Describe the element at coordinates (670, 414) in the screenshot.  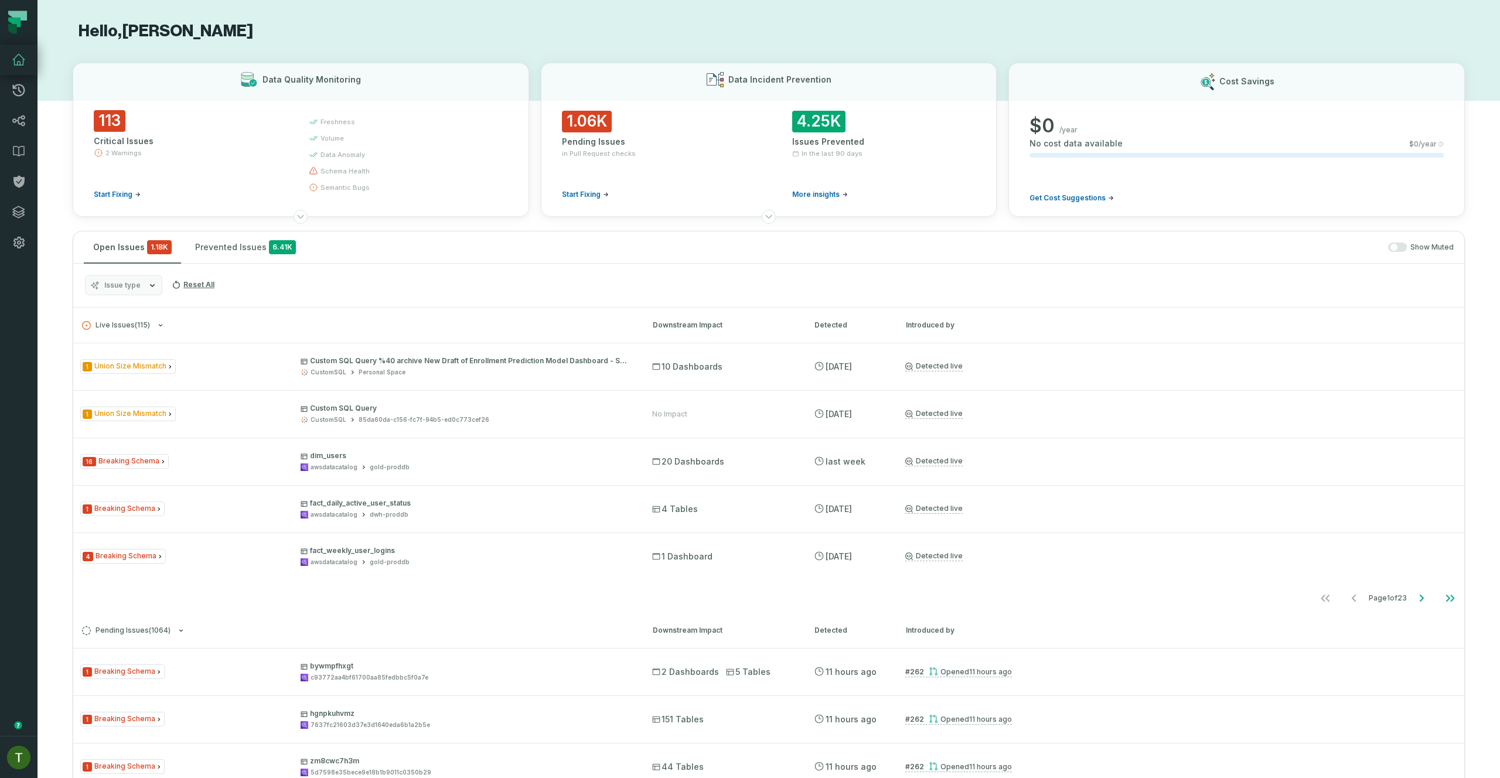
I see `div: No Impact` at that location.